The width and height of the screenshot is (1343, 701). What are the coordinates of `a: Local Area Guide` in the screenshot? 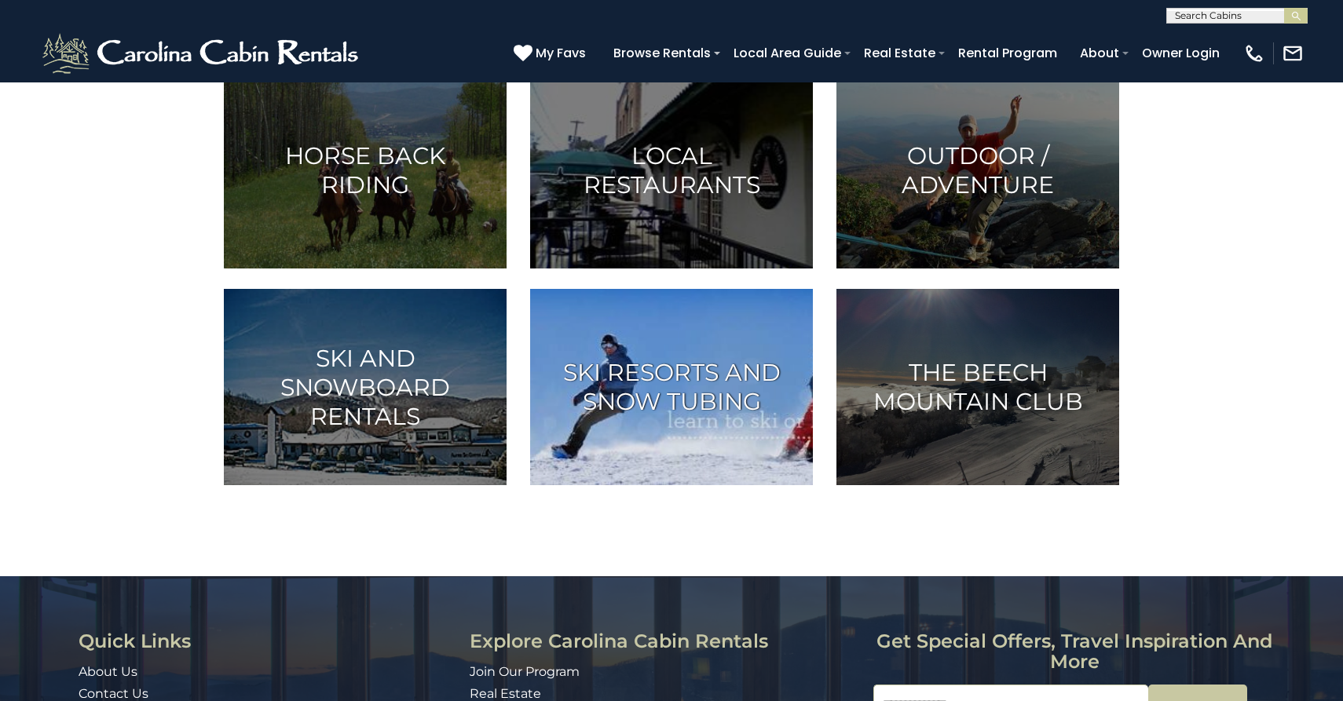 It's located at (787, 53).